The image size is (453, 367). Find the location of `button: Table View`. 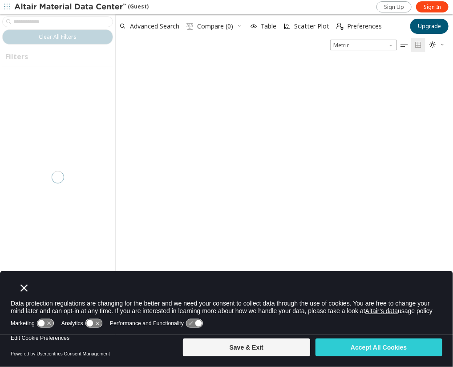

button: Table View is located at coordinates (404, 45).